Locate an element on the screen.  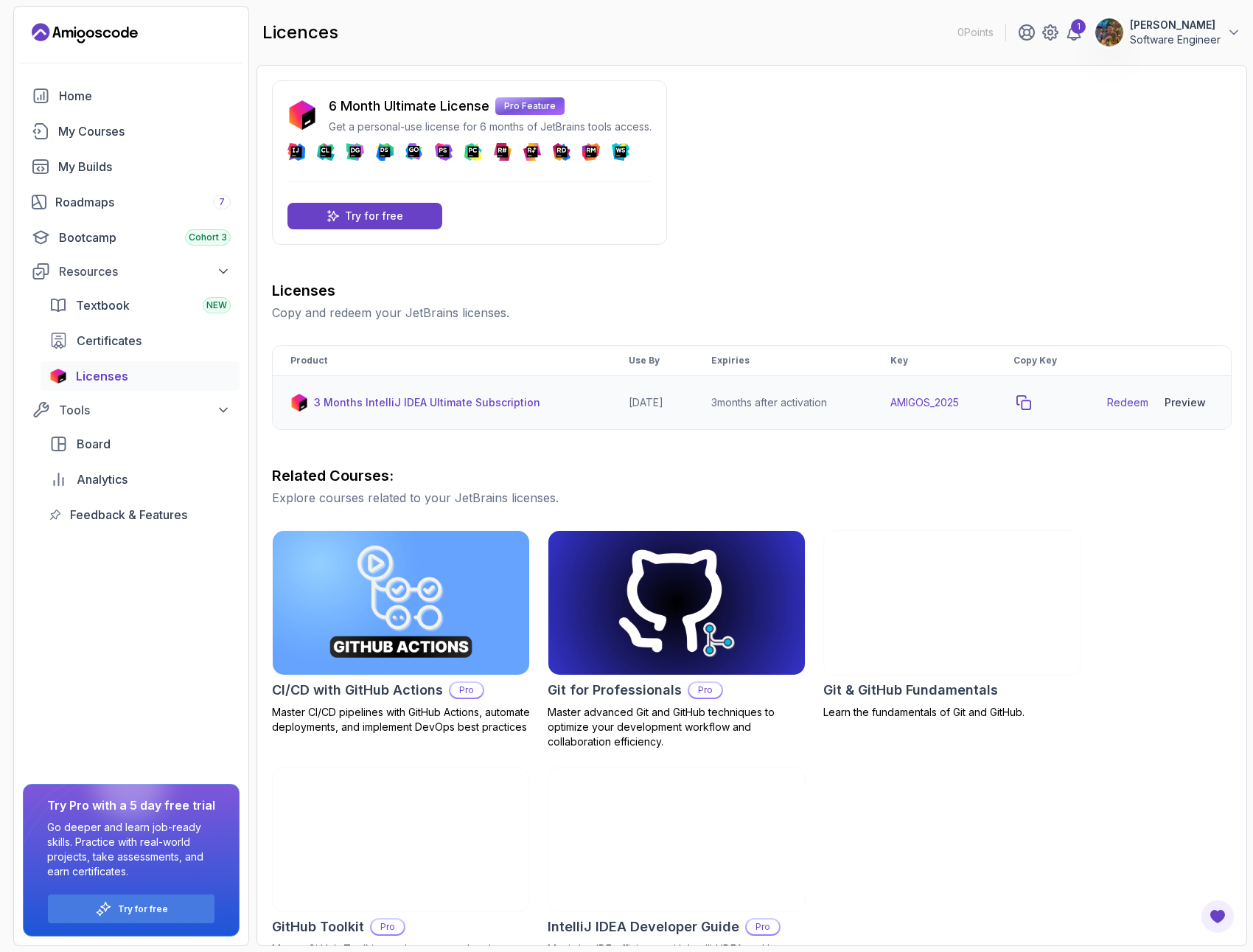
span: Certificates is located at coordinates (109, 340).